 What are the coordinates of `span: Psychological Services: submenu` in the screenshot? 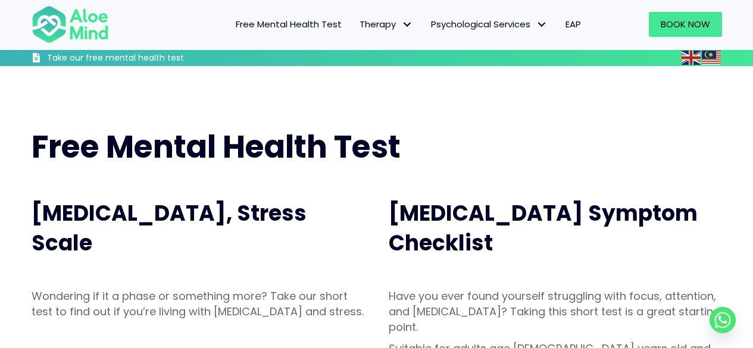 It's located at (542, 24).